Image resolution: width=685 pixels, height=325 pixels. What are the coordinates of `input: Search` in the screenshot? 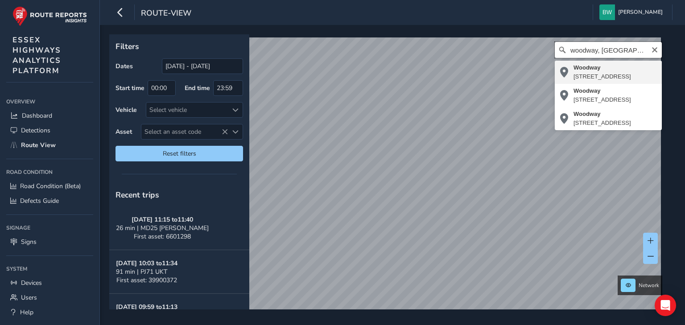 It's located at (608, 50).